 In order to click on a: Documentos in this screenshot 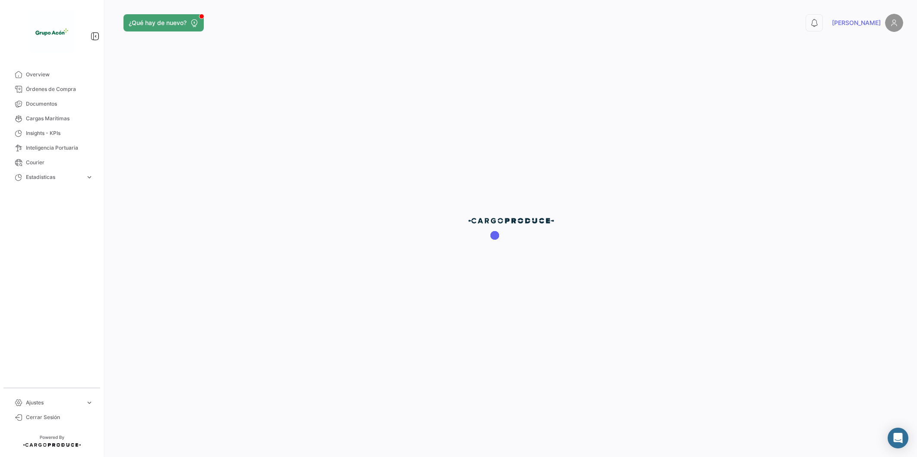, I will do `click(52, 104)`.